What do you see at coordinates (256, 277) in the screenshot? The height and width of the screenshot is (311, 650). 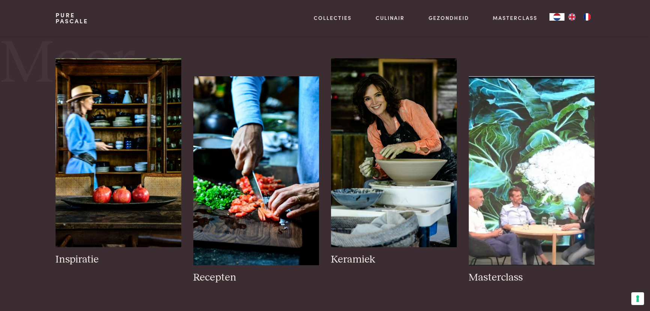 I see `h3: Recepten` at bounding box center [256, 277].